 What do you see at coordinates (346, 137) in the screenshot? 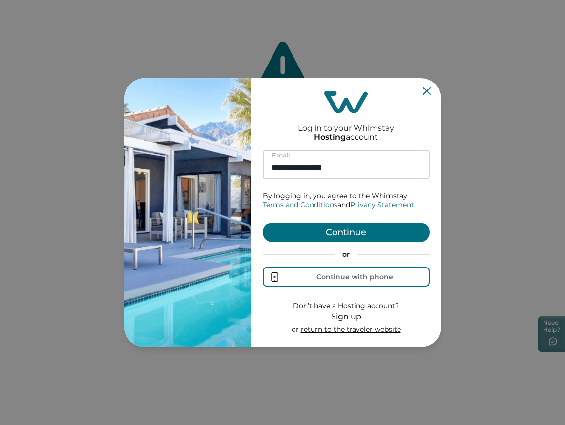
I see `p: account` at bounding box center [346, 137].